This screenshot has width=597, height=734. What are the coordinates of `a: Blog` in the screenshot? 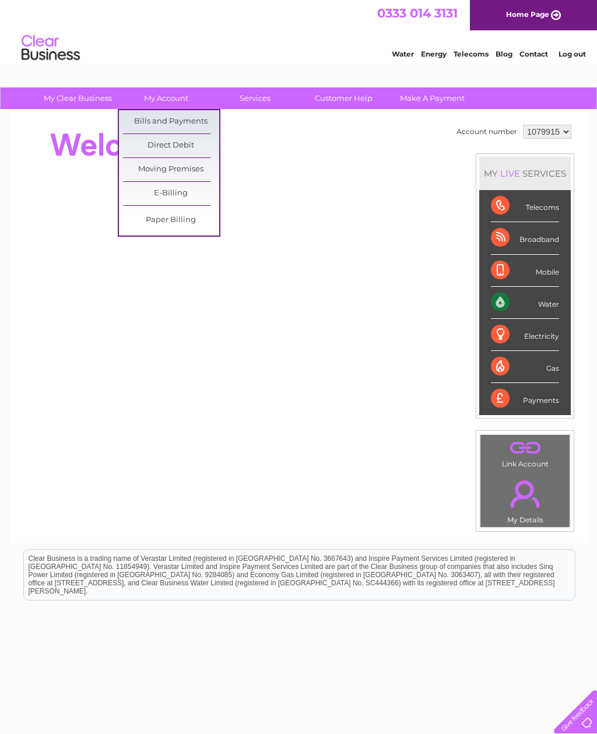 It's located at (503, 54).